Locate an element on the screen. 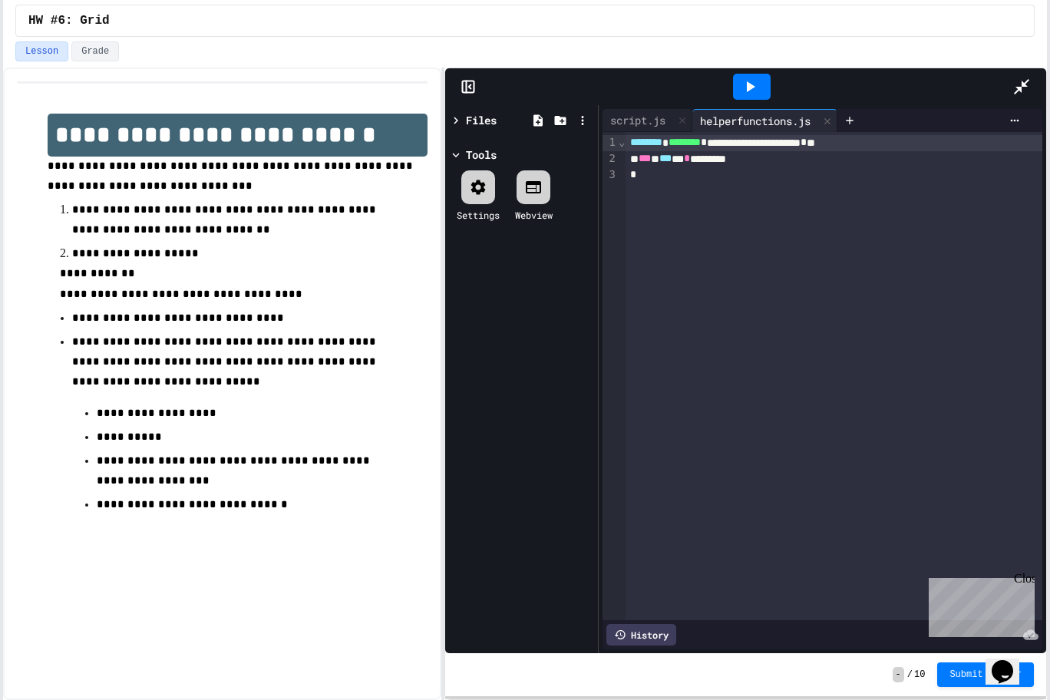 Image resolution: width=1050 pixels, height=700 pixels. span: Submit Answer is located at coordinates (985, 674).